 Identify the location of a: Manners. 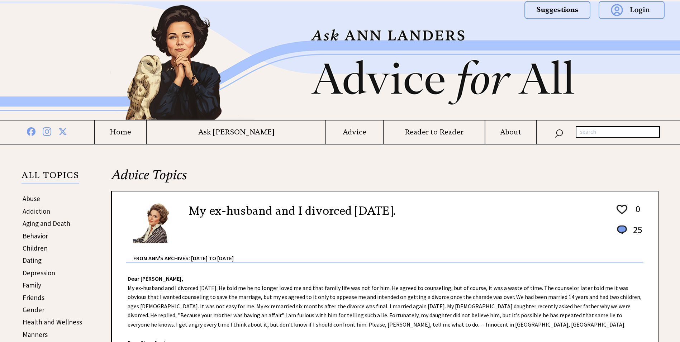
(35, 334).